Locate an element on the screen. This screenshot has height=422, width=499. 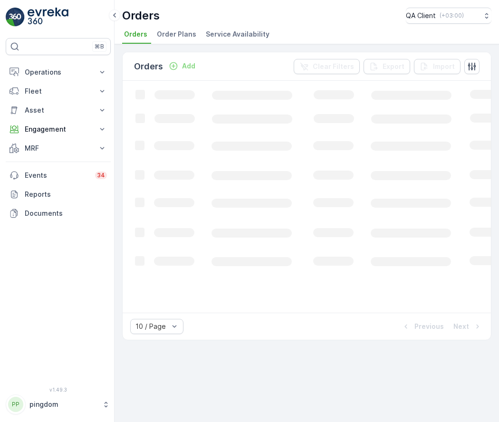
button: Next is located at coordinates (468, 327).